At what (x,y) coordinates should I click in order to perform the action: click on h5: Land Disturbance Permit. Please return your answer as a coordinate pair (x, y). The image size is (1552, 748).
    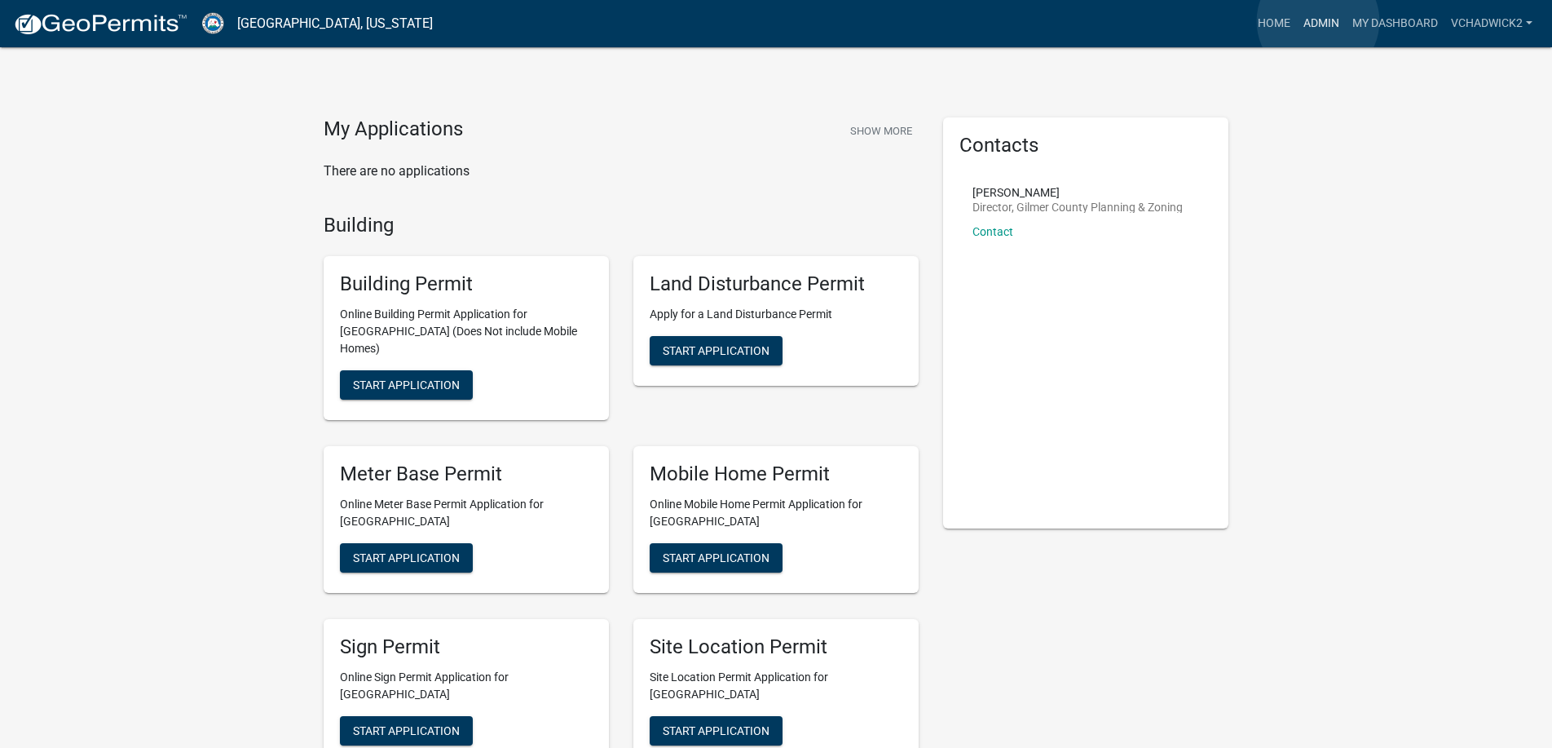
    Looking at the image, I should click on (776, 284).